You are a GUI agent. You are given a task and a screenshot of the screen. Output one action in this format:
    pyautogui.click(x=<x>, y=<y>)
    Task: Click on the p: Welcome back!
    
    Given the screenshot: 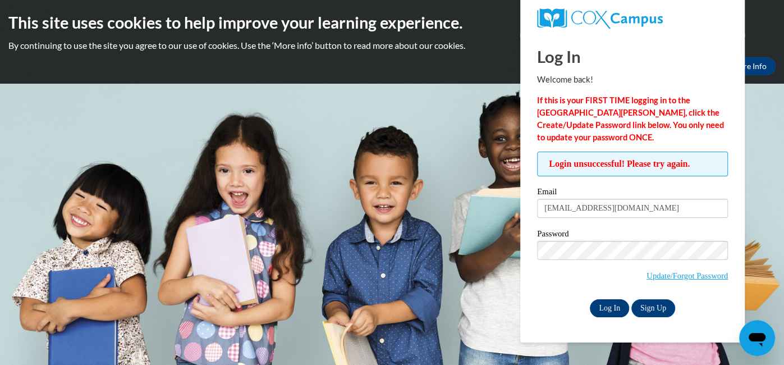 What is the action you would take?
    pyautogui.click(x=632, y=80)
    